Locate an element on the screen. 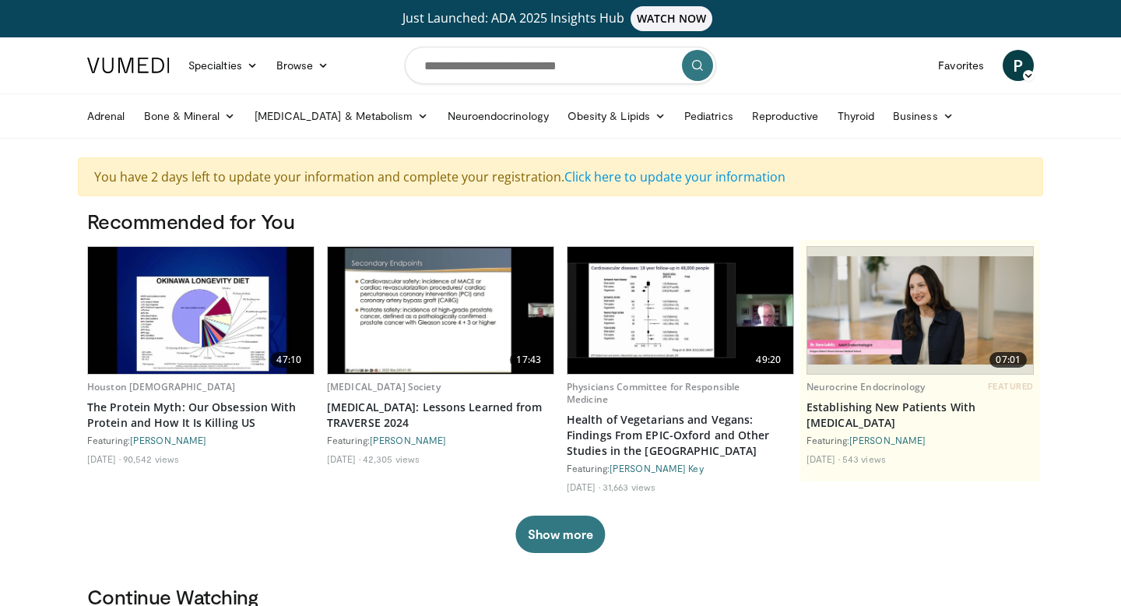 The width and height of the screenshot is (1121, 606). span: FEATURED is located at coordinates (1010, 386).